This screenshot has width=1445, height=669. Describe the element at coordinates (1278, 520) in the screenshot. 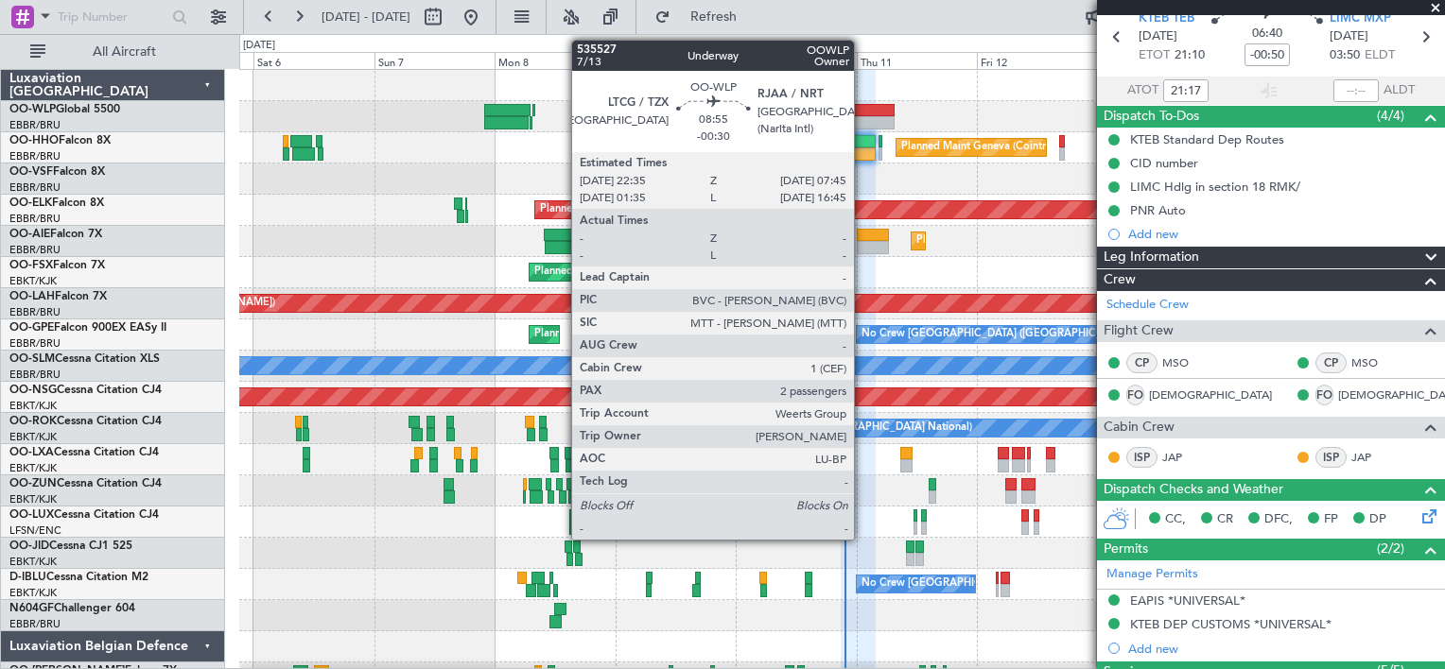

I see `span: DFC,` at that location.